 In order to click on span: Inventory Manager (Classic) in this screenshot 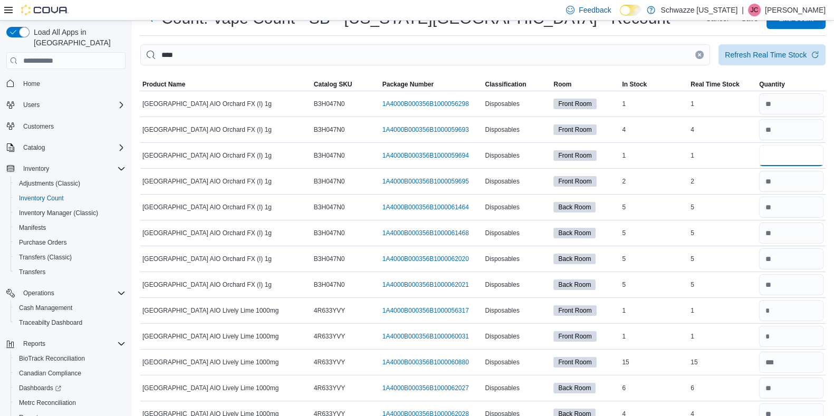, I will do `click(70, 213)`.